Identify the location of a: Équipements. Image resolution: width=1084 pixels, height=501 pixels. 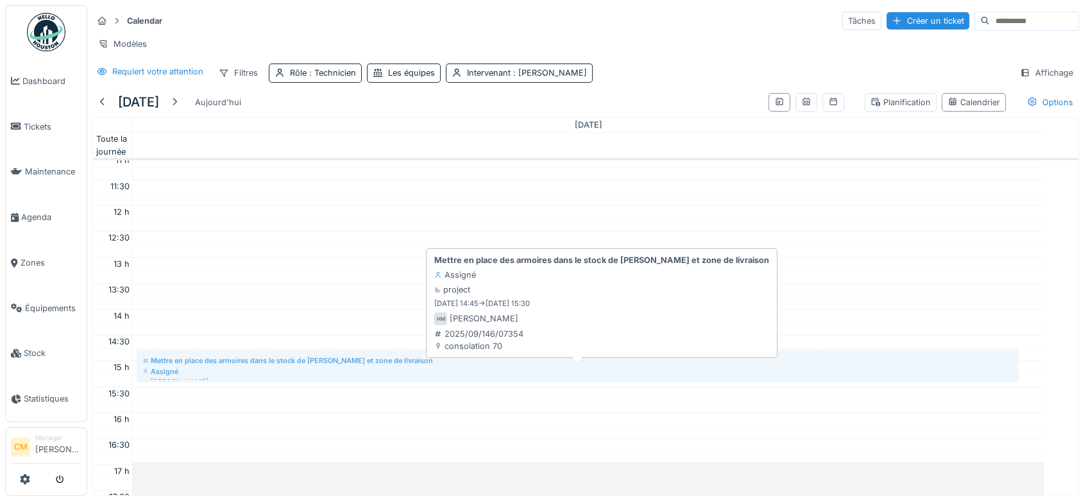
(46, 308).